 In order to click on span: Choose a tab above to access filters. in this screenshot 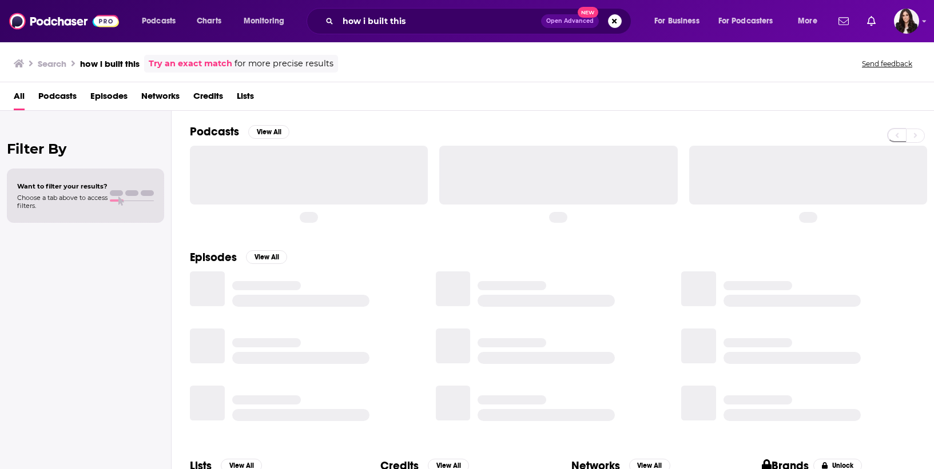, I will do `click(62, 202)`.